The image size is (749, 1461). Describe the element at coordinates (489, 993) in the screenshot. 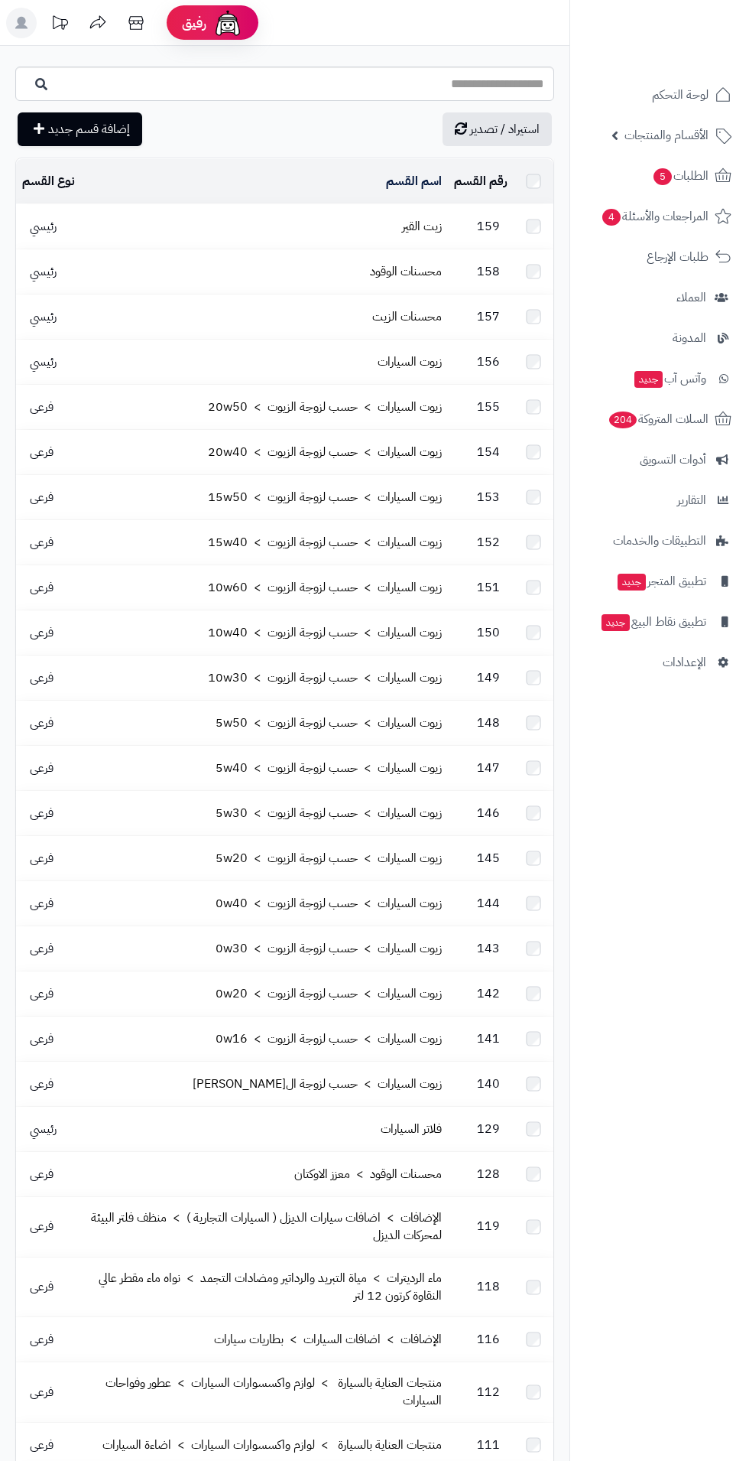

I see `span: 142` at that location.